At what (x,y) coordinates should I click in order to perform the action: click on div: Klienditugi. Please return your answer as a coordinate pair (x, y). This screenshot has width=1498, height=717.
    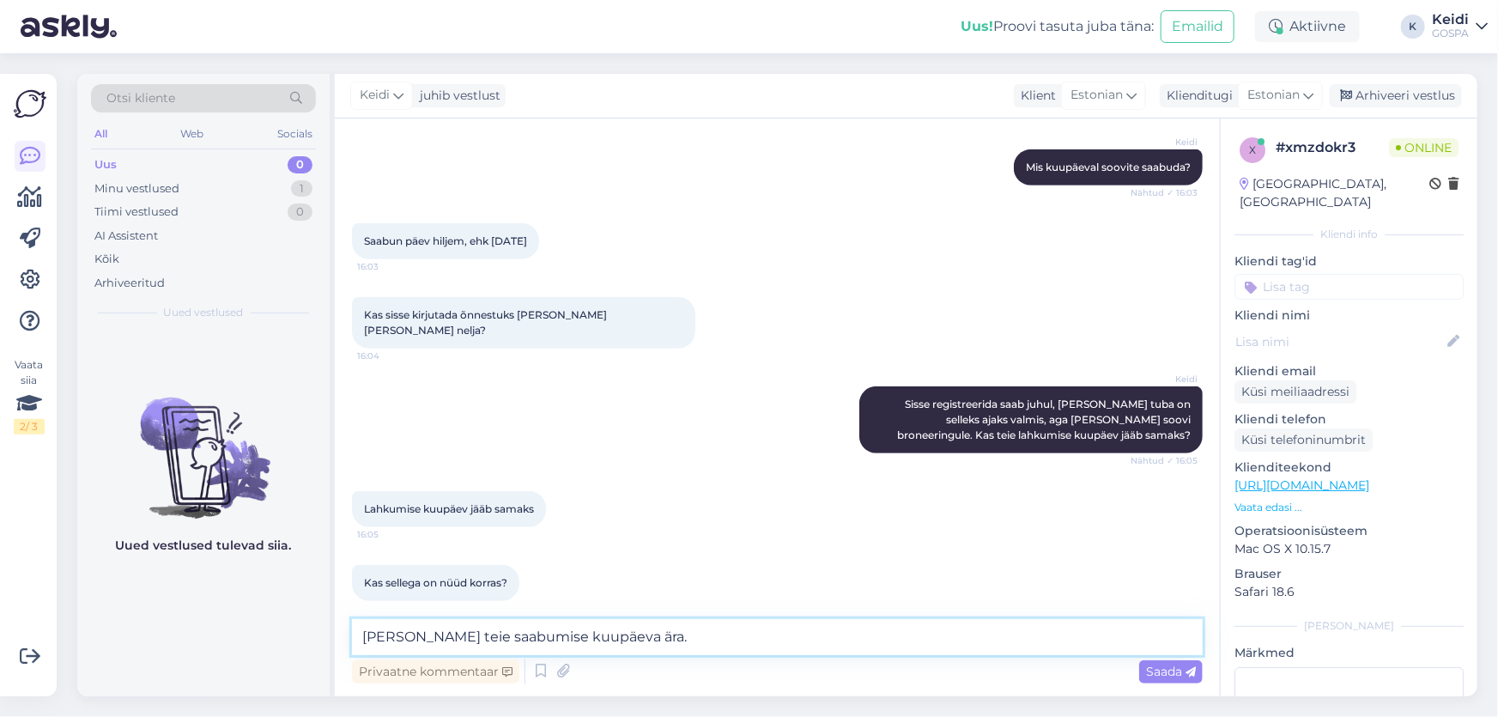
    Looking at the image, I should click on (1196, 95).